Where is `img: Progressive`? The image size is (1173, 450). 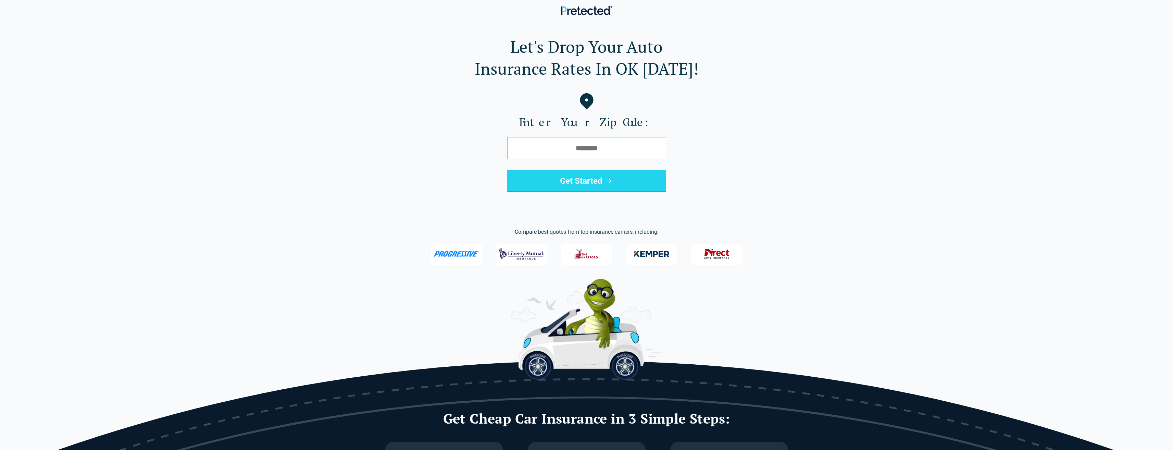 img: Progressive is located at coordinates (456, 254).